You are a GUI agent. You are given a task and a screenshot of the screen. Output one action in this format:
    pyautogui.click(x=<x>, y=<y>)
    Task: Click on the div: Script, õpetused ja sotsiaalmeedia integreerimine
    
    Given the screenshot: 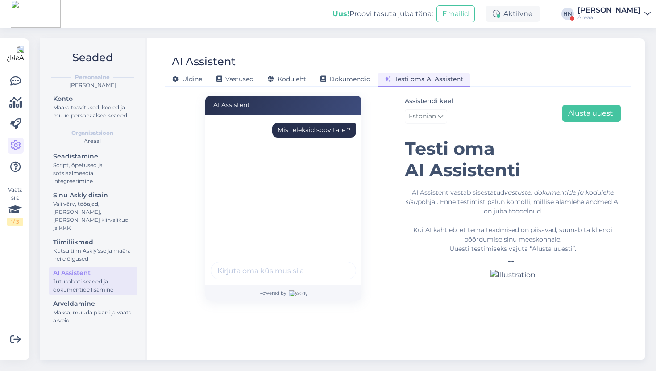 What is the action you would take?
    pyautogui.click(x=93, y=173)
    